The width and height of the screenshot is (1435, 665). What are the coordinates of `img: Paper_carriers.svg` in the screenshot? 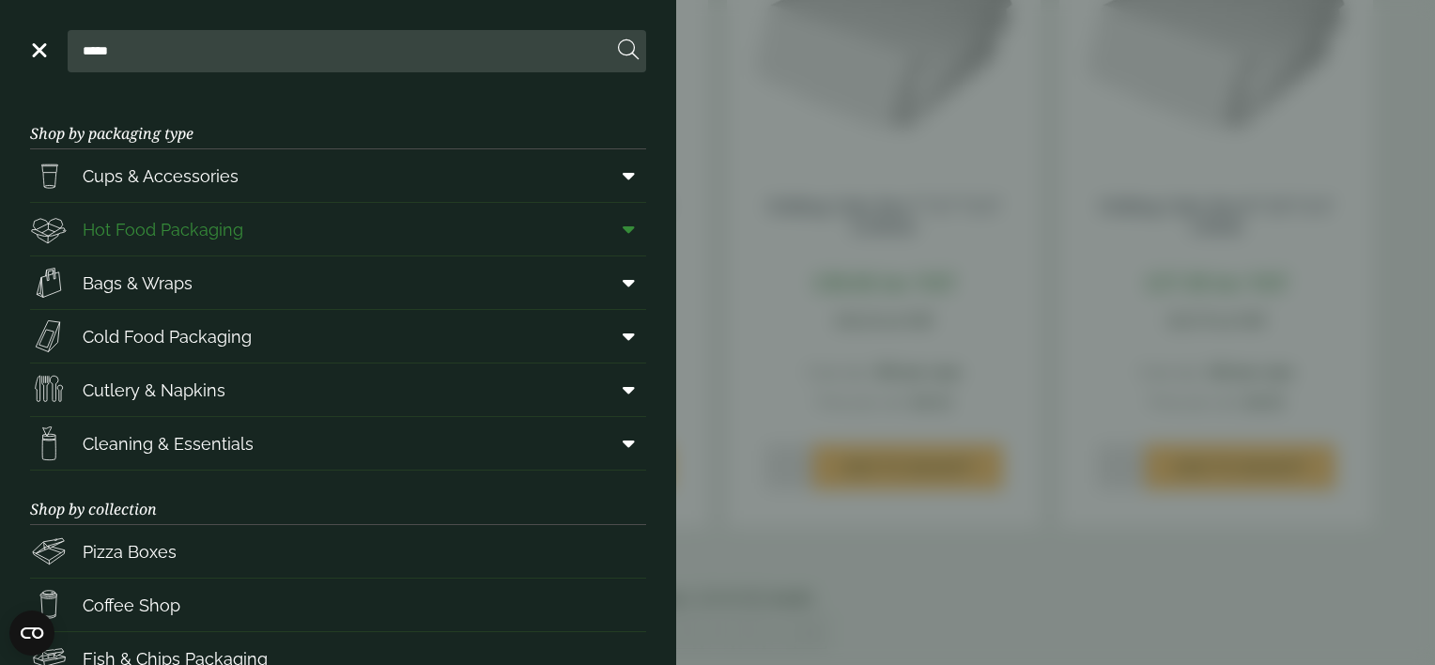 It's located at (49, 283).